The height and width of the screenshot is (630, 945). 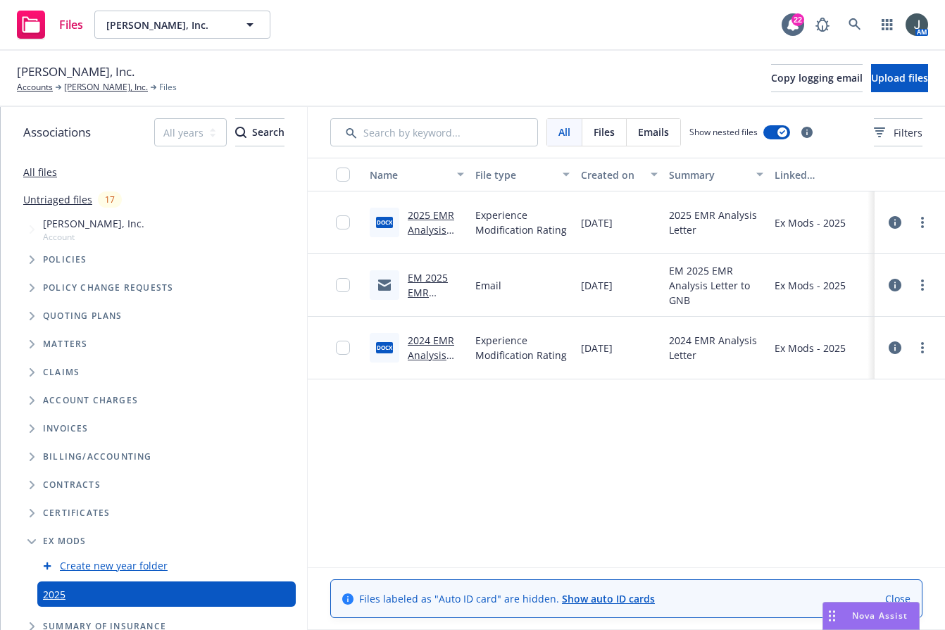 What do you see at coordinates (61, 373) in the screenshot?
I see `span: Claims` at bounding box center [61, 373].